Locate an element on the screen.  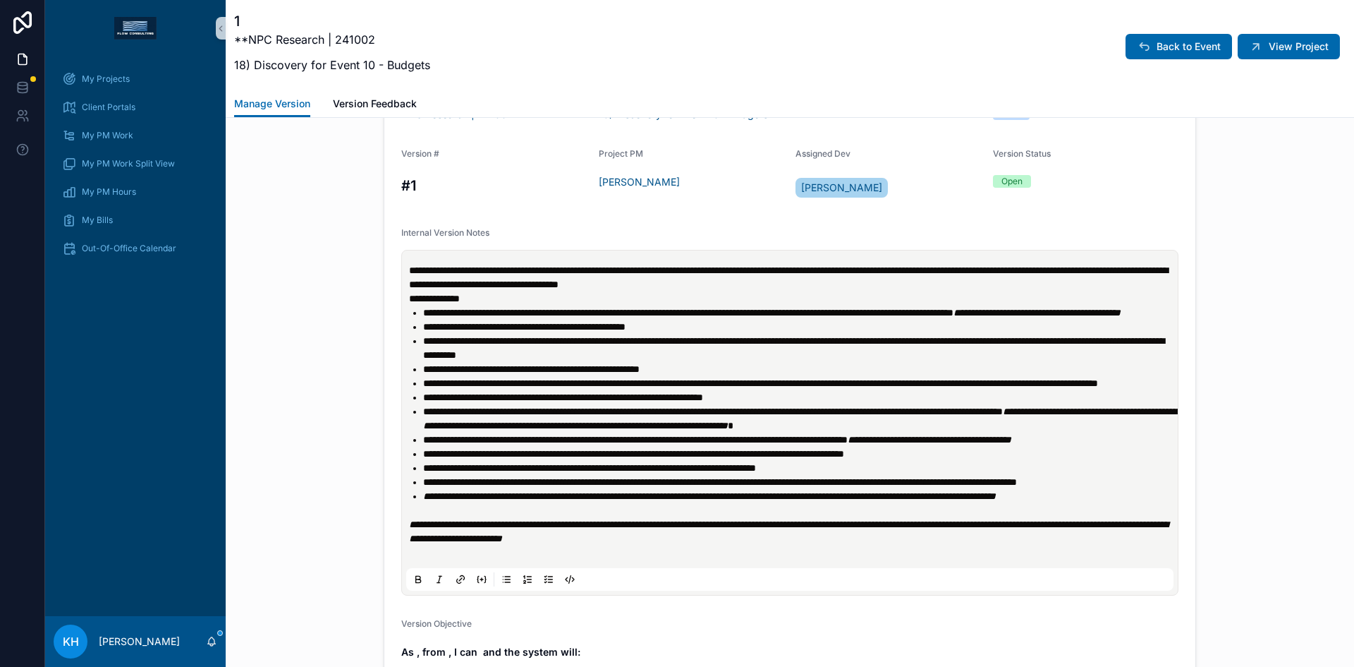
a: Manage Version is located at coordinates (272, 104).